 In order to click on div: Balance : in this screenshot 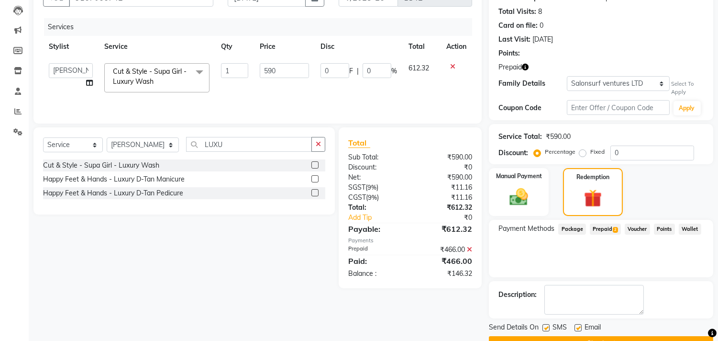, I will do `click(376, 273)`.